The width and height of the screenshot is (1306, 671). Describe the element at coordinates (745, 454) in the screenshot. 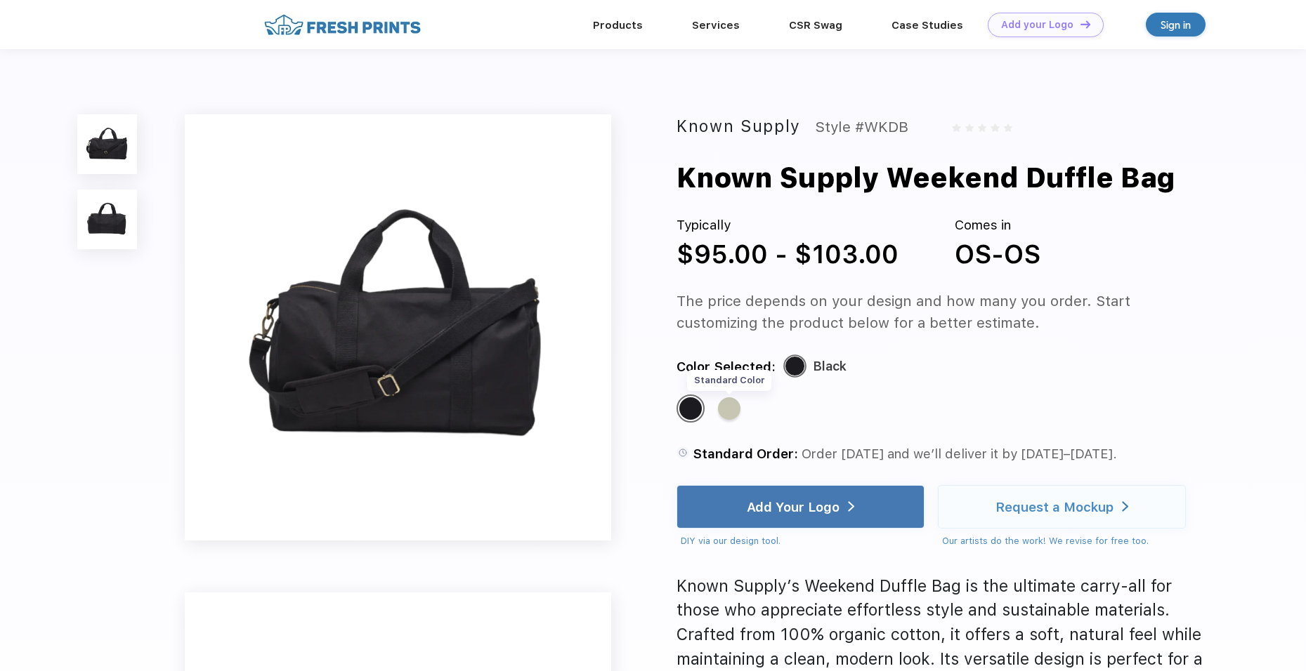

I see `span: Standard Order:` at that location.